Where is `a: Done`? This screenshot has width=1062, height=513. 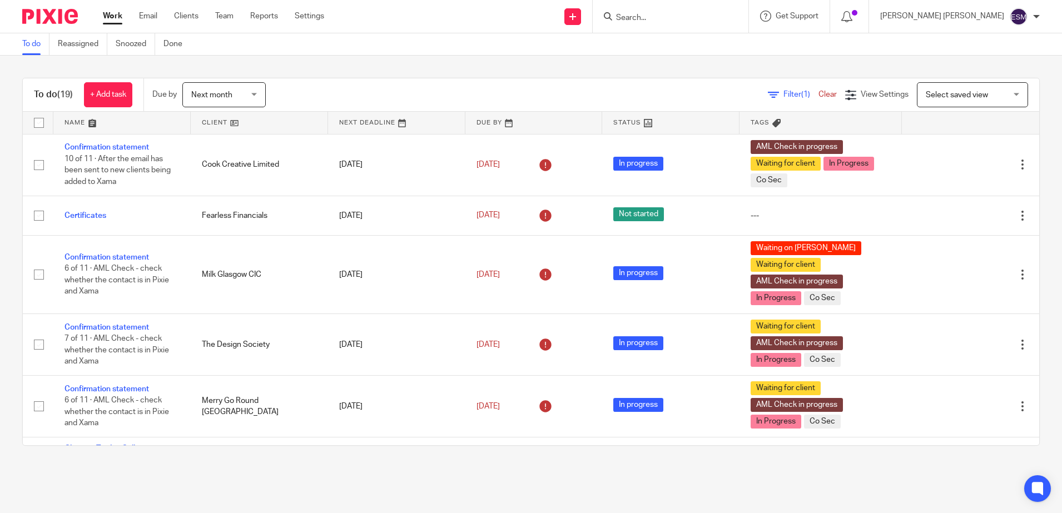
a: Done is located at coordinates (177, 44).